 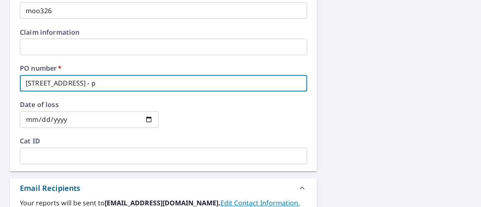 I want to click on label: Date of loss, so click(x=89, y=105).